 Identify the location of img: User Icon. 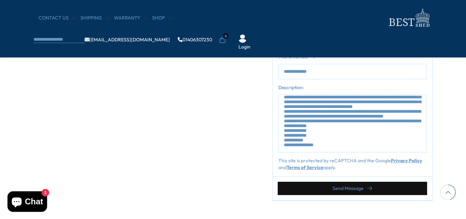
(242, 39).